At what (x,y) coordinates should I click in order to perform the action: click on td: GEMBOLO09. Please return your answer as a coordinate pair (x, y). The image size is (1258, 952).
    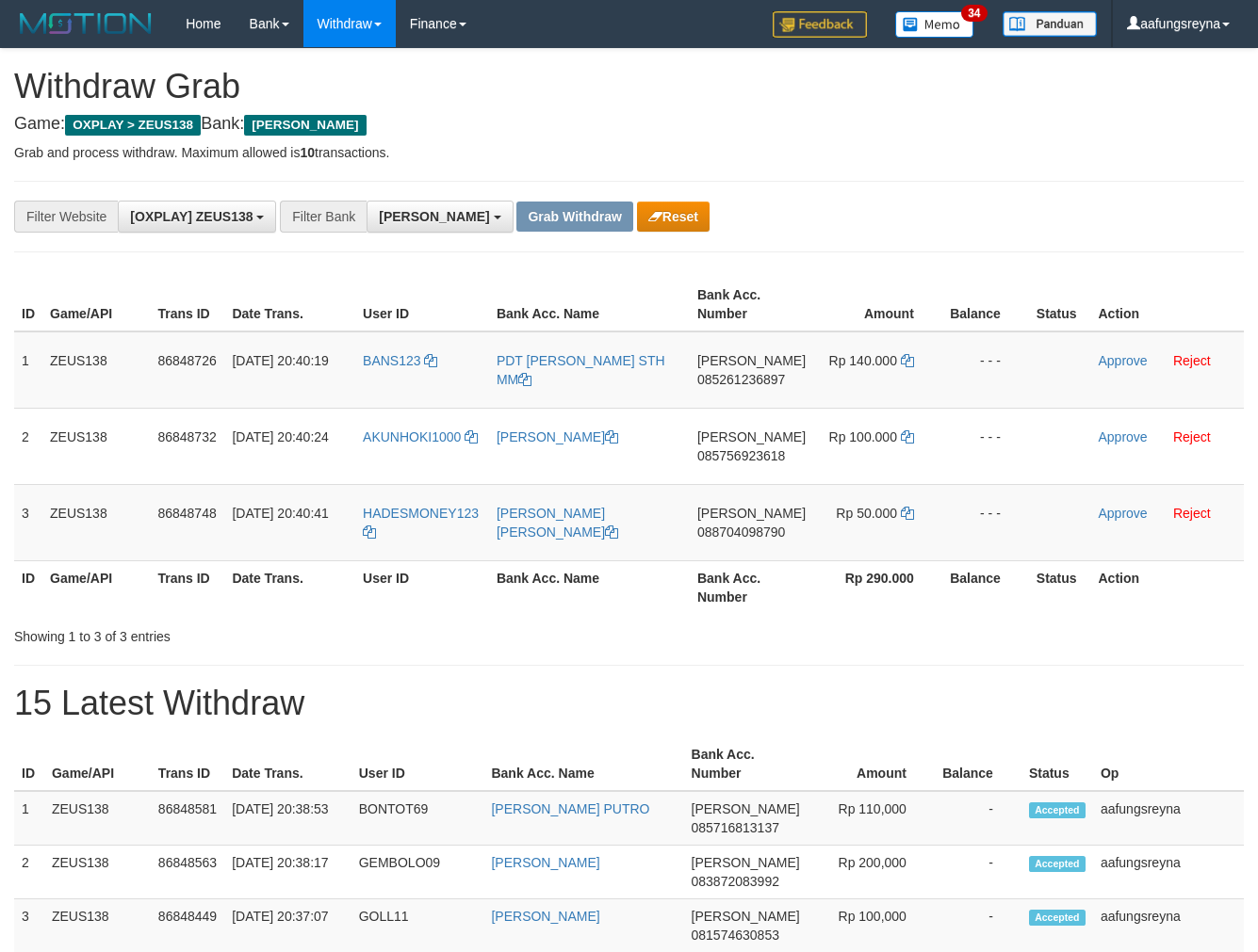
    Looking at the image, I should click on (417, 872).